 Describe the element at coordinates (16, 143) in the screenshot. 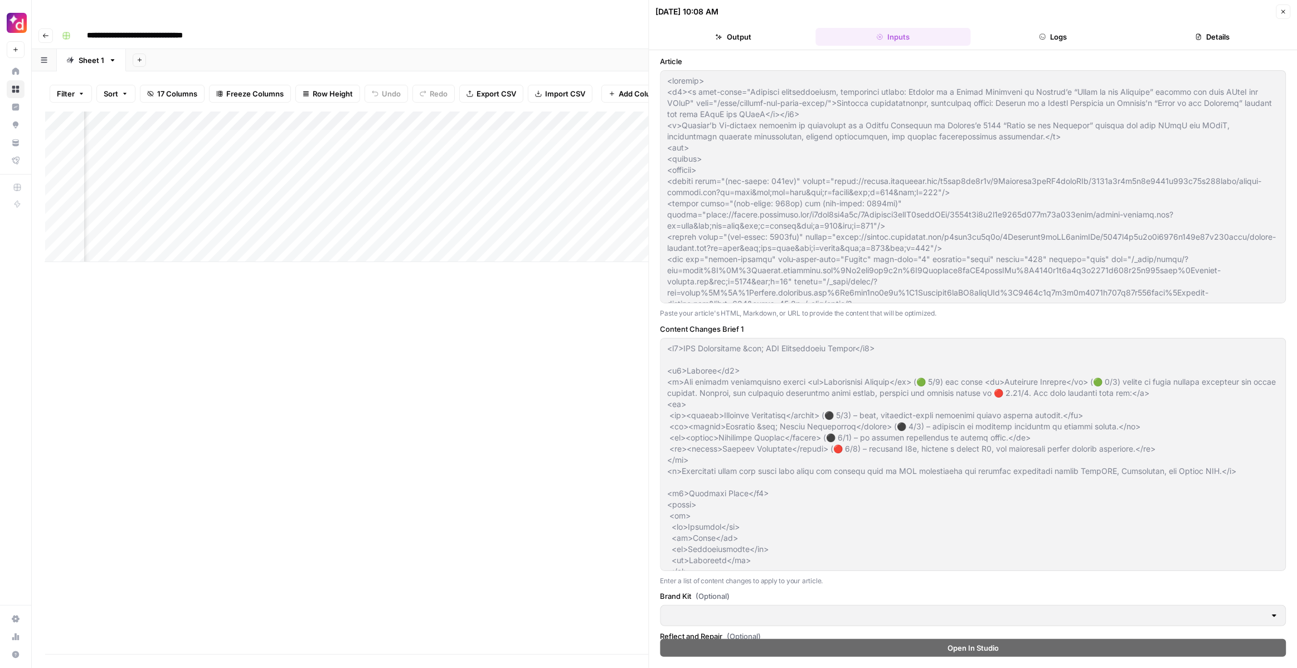

I see `a: Your Data` at that location.